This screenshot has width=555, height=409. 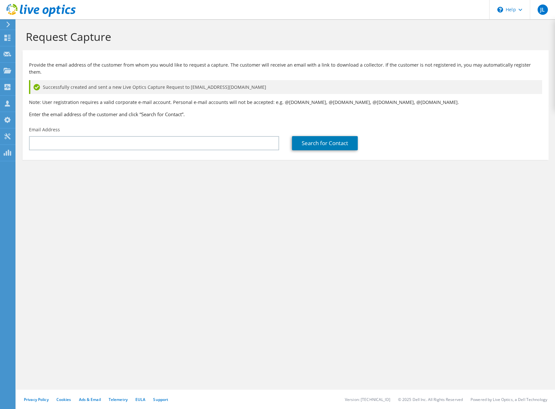 What do you see at coordinates (285, 102) in the screenshot?
I see `p: Note: User registration requires a valid corporate e-mail account. Personal e-mail accounts will ...` at bounding box center [285, 102].